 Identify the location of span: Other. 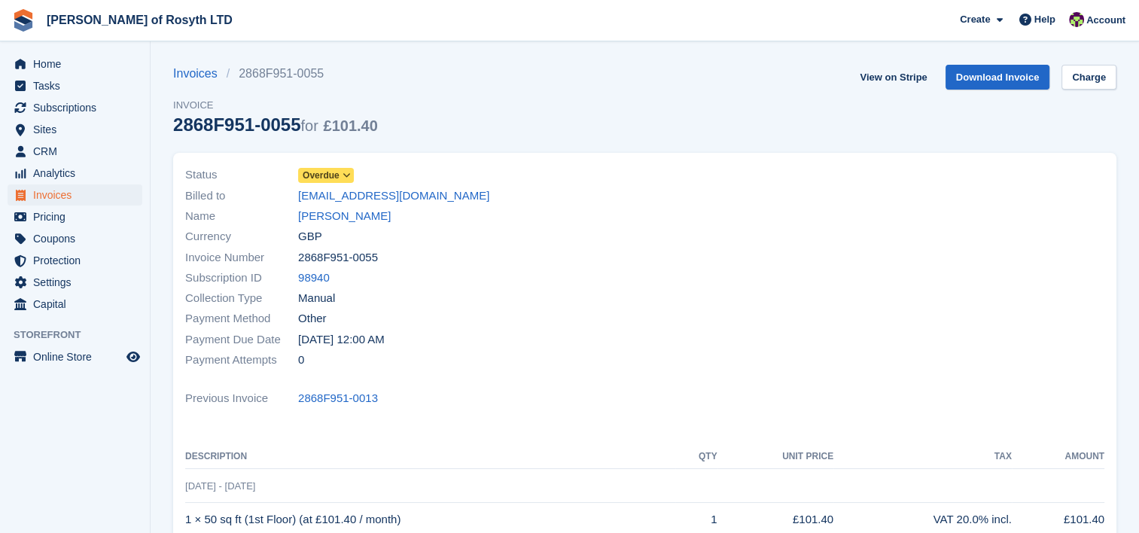
(312, 319).